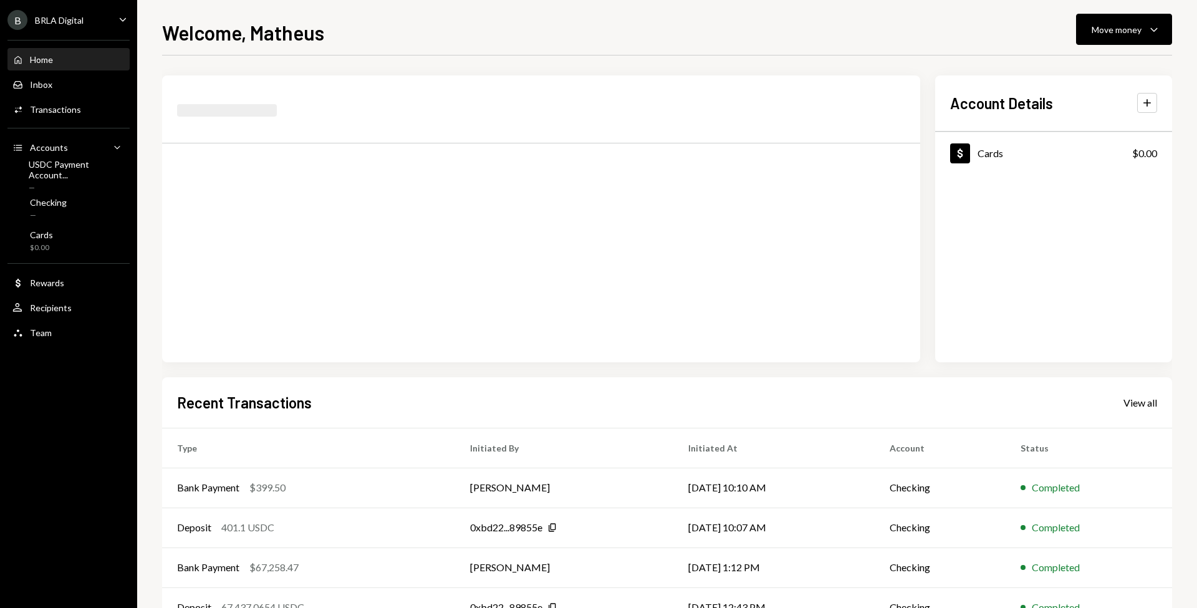 The height and width of the screenshot is (608, 1197). Describe the element at coordinates (69, 109) in the screenshot. I see `a: Transactions` at that location.